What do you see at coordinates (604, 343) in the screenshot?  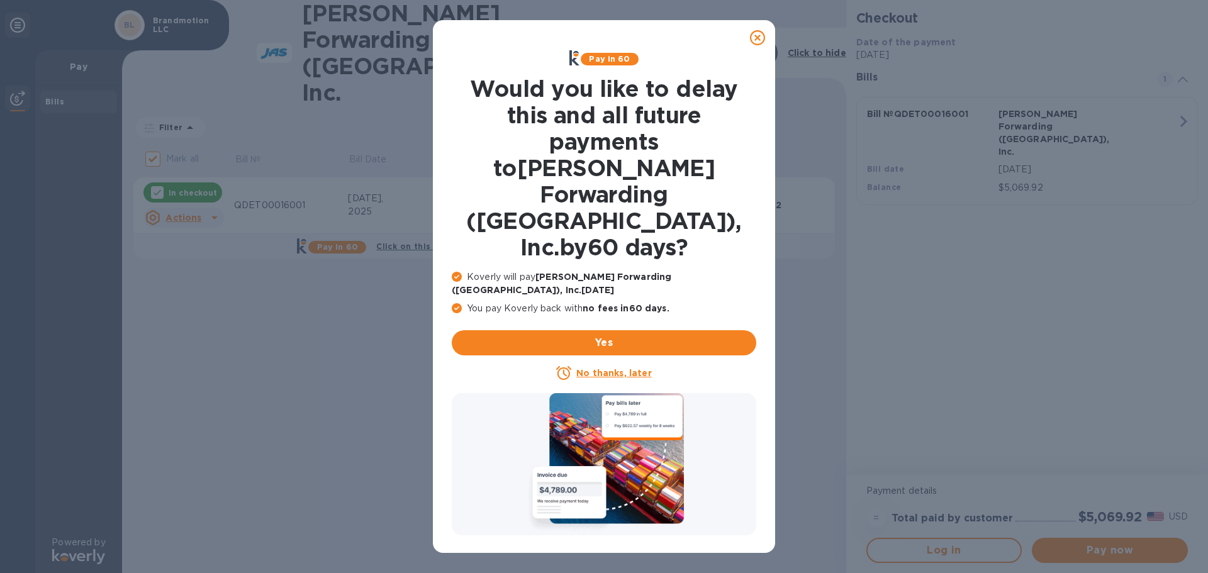 I see `span: Yes` at bounding box center [604, 343].